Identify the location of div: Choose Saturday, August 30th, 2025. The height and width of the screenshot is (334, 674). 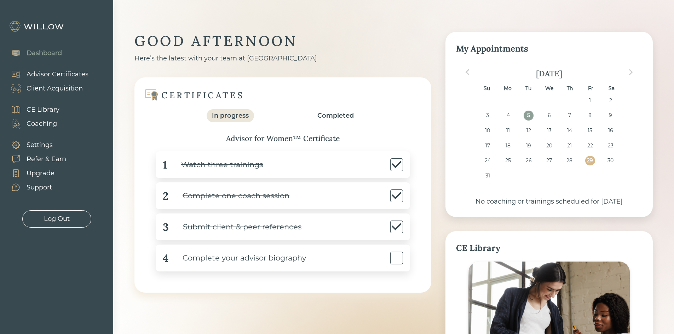
(611, 161).